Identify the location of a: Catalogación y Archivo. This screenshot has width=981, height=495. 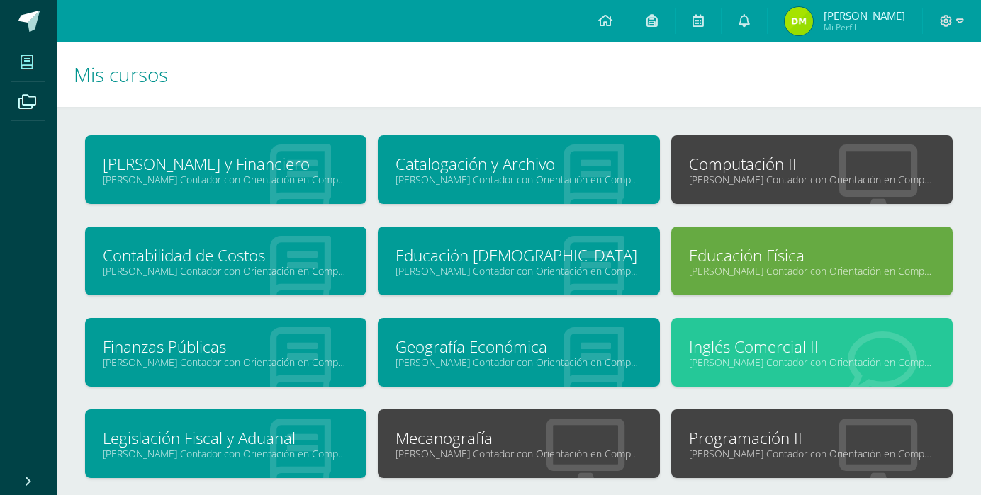
(518, 164).